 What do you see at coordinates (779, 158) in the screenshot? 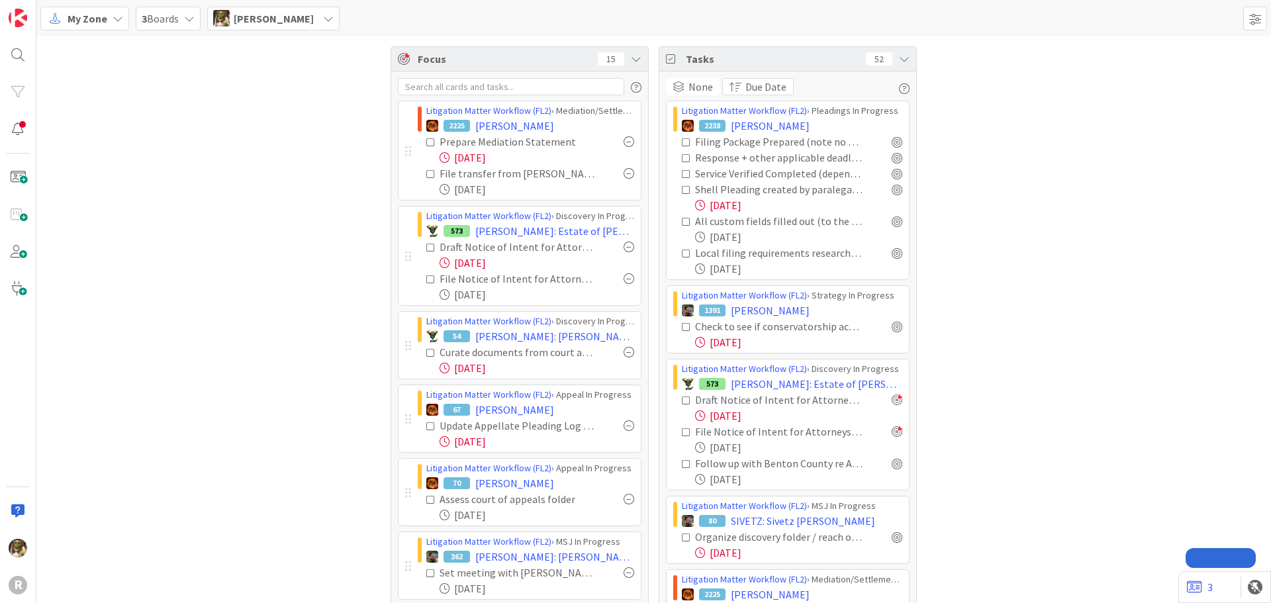
I see `div: Response + other applicable deadlines calendared` at bounding box center [779, 158].